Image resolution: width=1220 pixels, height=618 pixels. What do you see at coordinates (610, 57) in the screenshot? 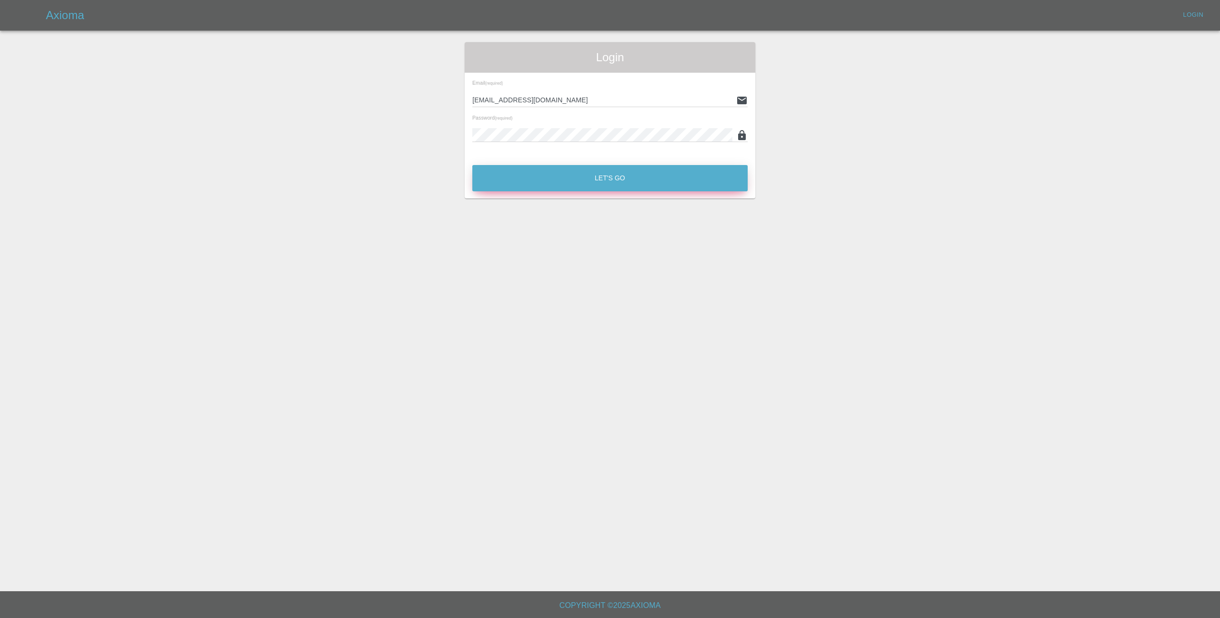
I see `span: Login` at bounding box center [610, 57].